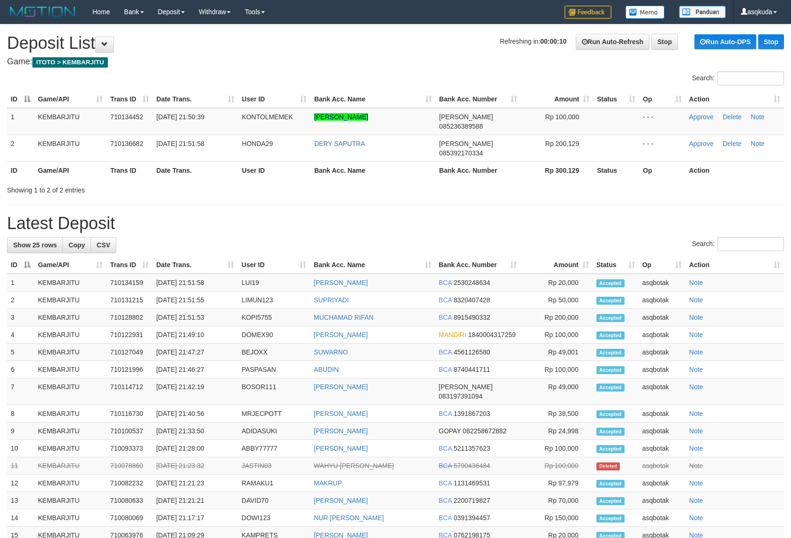  Describe the element at coordinates (645, 12) in the screenshot. I see `img: Button%20Memo.svg` at that location.